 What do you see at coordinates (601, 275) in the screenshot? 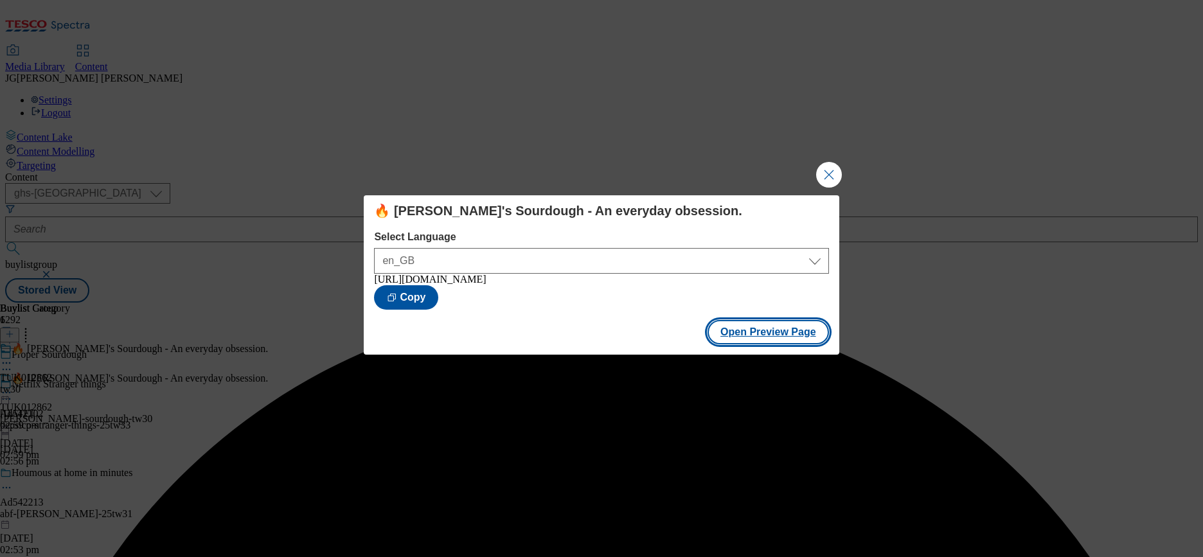
I see `div: Modal` at bounding box center [601, 275].